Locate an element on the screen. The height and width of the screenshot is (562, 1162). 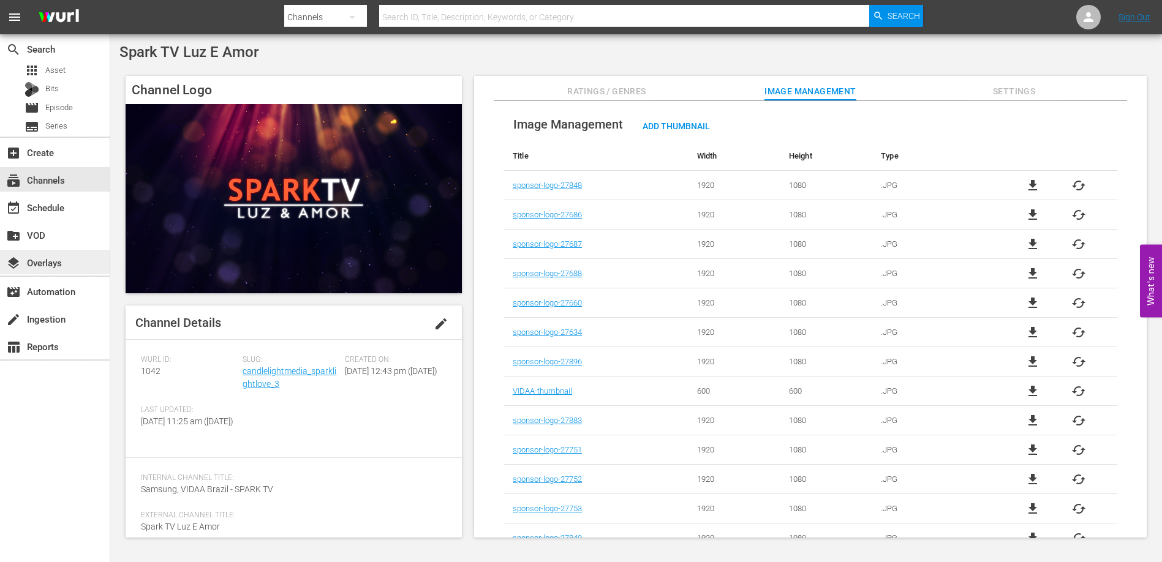
a: sponsor-logo-27753 is located at coordinates (547, 508).